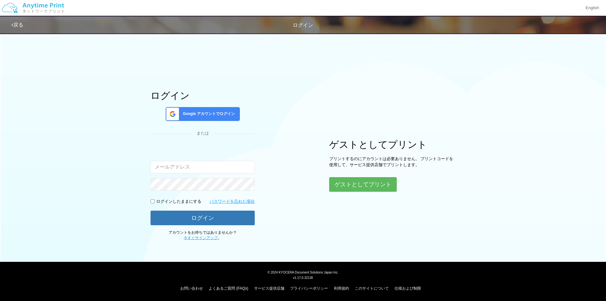 The image size is (606, 301). Describe the element at coordinates (232, 201) in the screenshot. I see `a: パスワードを忘れた場合` at that location.